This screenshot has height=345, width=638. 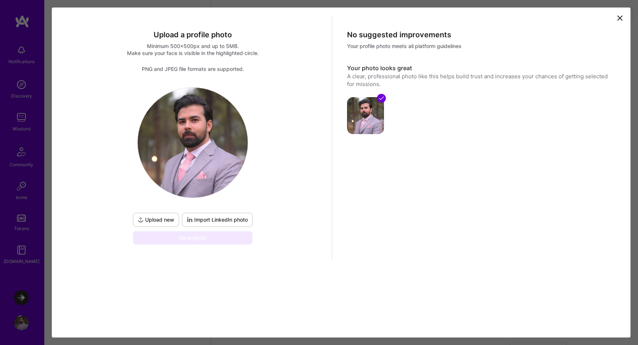 I want to click on div: PNG and JPEG file formats are supported., so click(x=193, y=69).